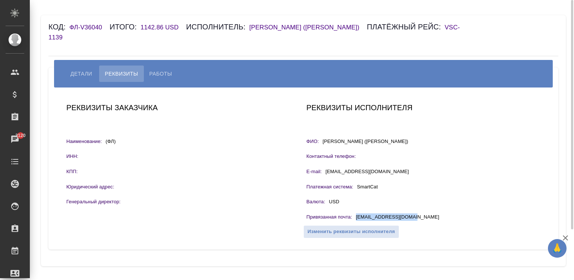 The image size is (574, 280). Describe the element at coordinates (72, 157) in the screenshot. I see `p: ИНН:` at that location.